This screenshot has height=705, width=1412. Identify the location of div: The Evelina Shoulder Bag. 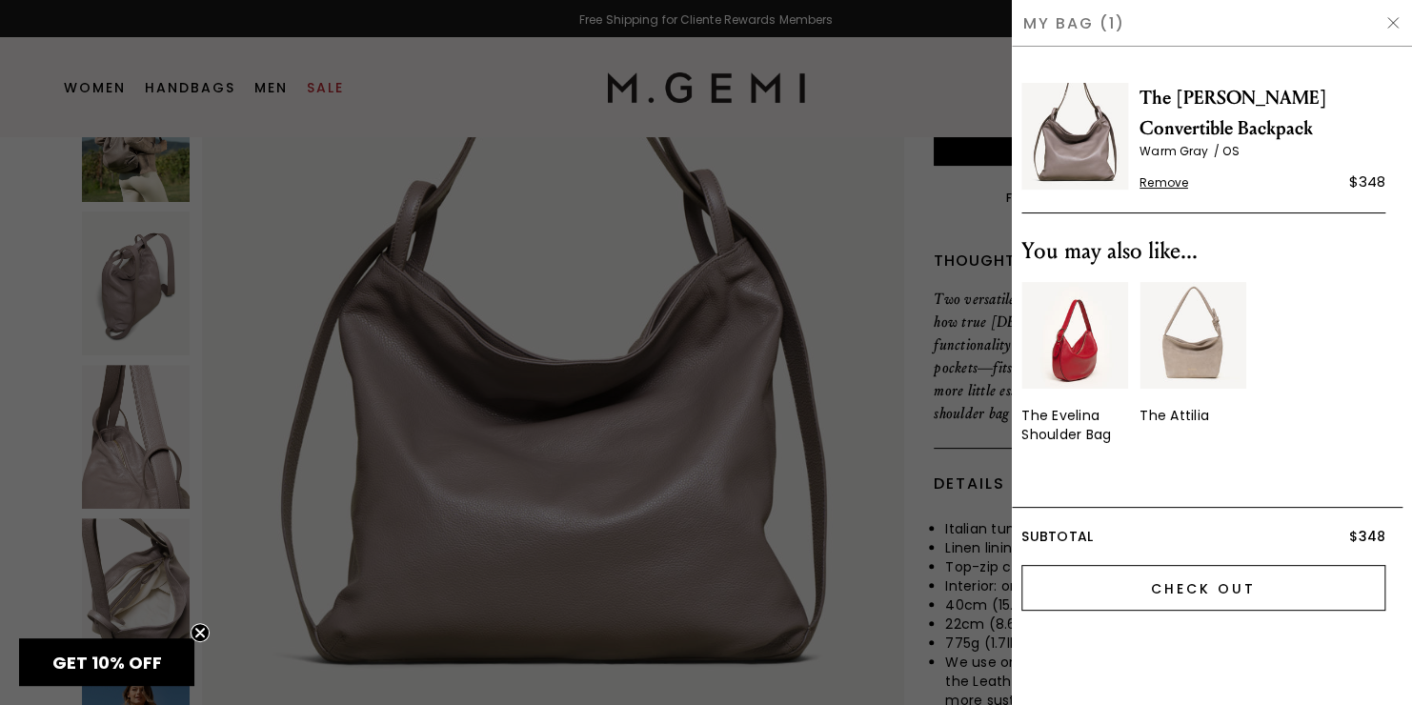
(1075, 425).